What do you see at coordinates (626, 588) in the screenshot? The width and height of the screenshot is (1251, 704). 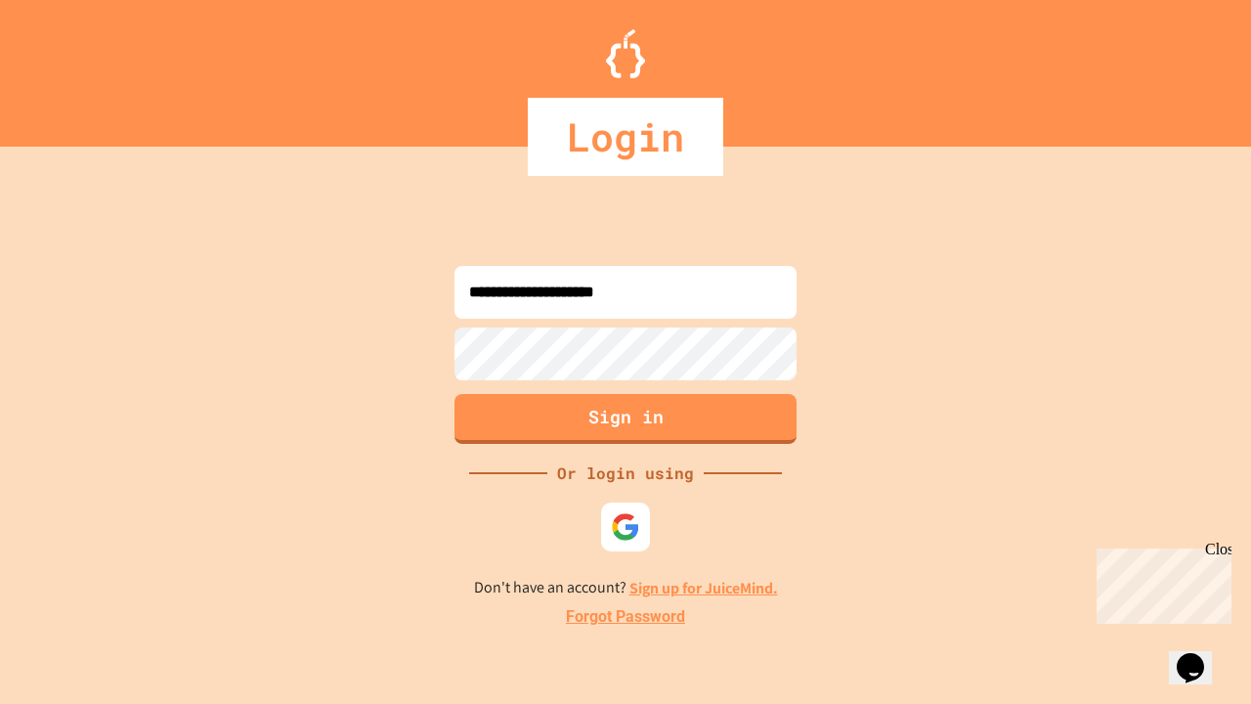 I see `p: Don't have an account?` at bounding box center [626, 588].